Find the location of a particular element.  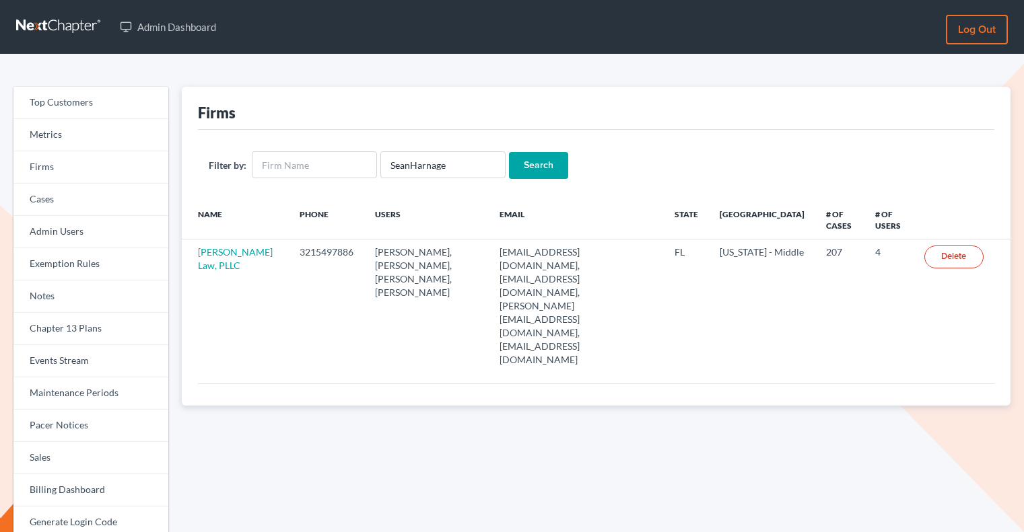

th: Email is located at coordinates (576, 220).